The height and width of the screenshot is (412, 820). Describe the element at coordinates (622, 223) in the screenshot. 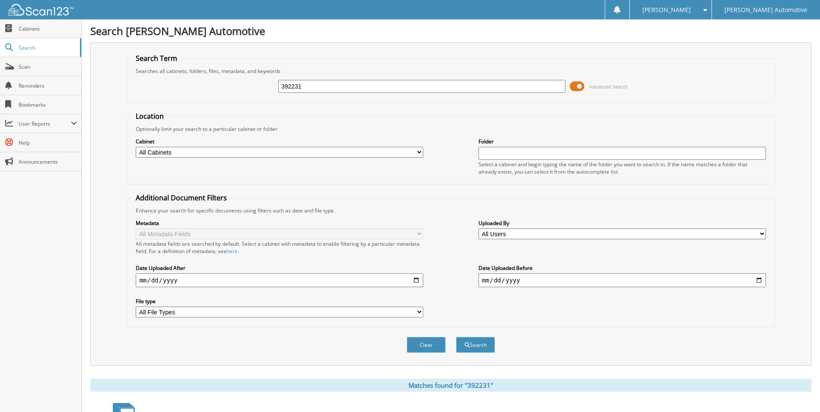

I see `label: Uploaded By` at that location.